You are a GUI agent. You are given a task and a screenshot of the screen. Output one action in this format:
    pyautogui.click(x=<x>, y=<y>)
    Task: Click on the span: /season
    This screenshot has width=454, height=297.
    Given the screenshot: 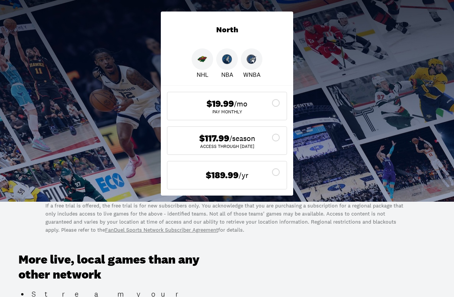 What is the action you would take?
    pyautogui.click(x=242, y=139)
    